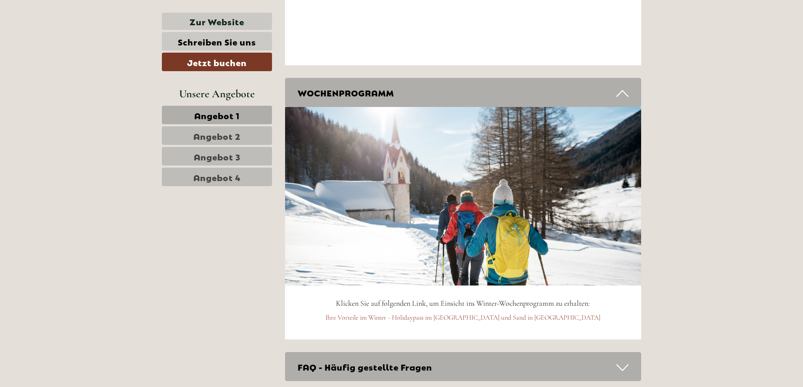  What do you see at coordinates (217, 21) in the screenshot?
I see `a: Zur Website` at bounding box center [217, 21].